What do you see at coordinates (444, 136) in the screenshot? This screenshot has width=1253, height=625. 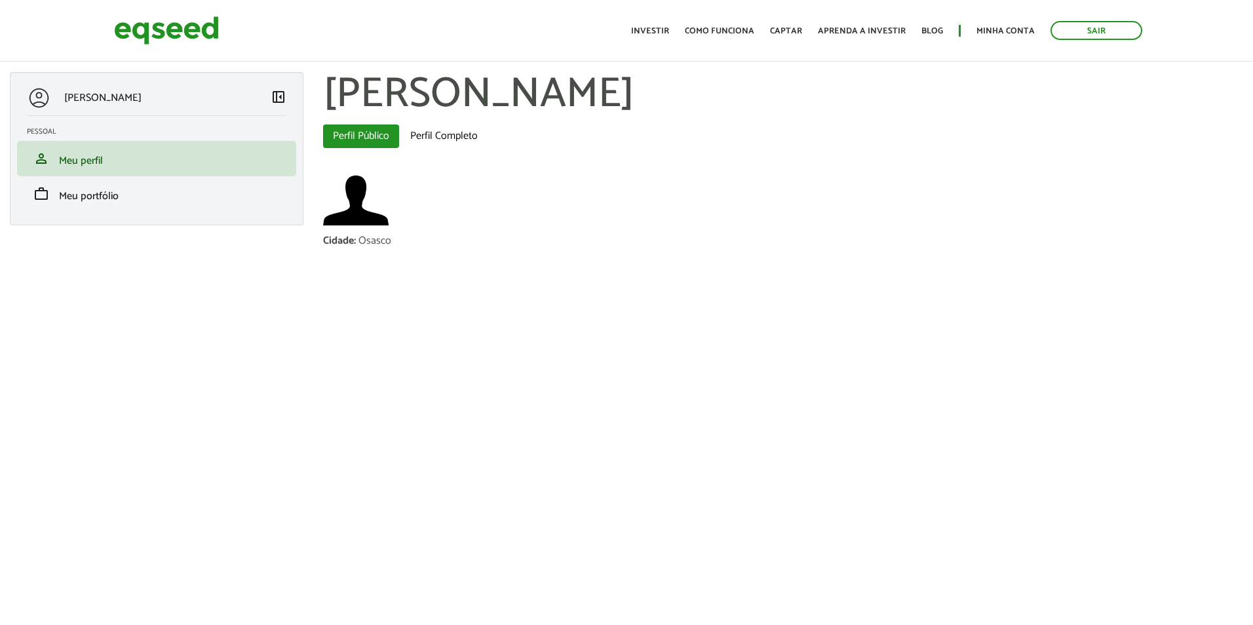 I see `a: Perfil Completo` at bounding box center [444, 136].